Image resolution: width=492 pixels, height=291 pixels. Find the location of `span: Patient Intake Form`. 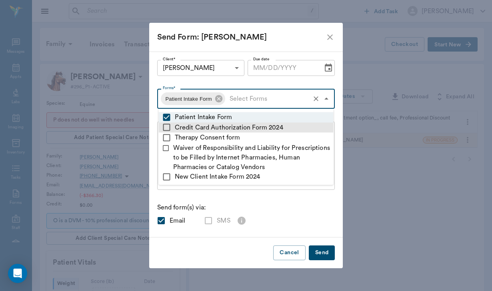

span: Patient Intake Form is located at coordinates (189, 99).